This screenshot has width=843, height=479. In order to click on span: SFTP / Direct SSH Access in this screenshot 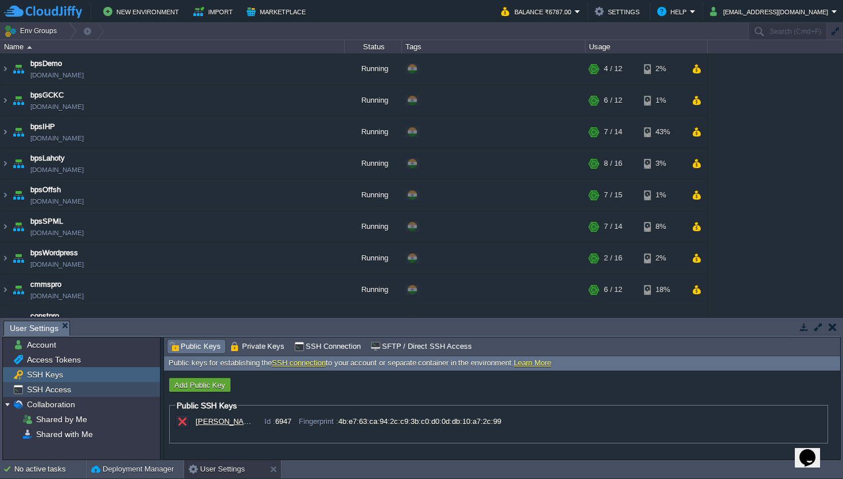, I will do `click(421, 346)`.